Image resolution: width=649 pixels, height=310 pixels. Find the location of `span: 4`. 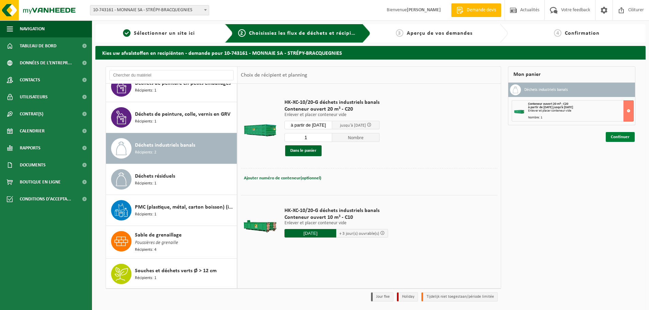

span: 4 is located at coordinates (557, 33).